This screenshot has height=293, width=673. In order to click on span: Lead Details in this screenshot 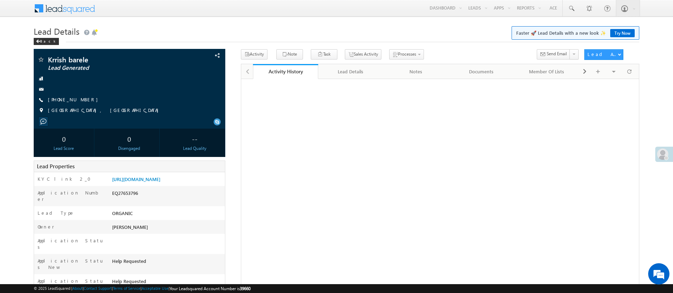, I will do `click(56, 31)`.